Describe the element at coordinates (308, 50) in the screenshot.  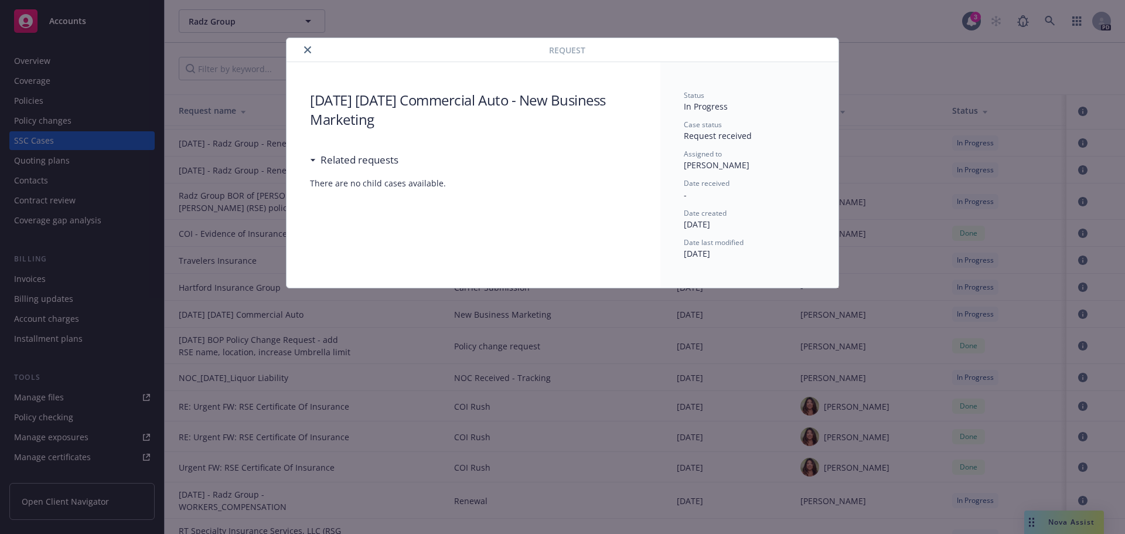
I see `button: close` at that location.